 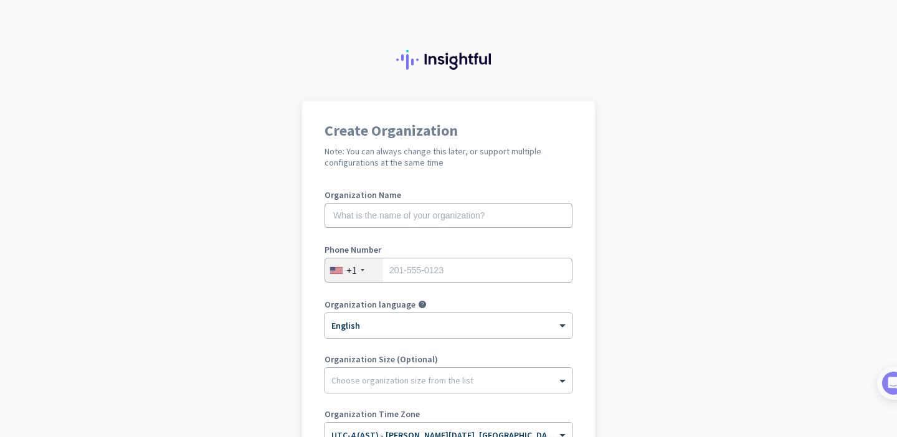 I want to click on input: 201-555-0123, so click(x=449, y=270).